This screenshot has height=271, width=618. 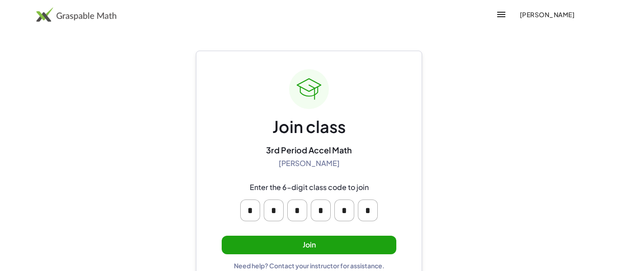 I want to click on button: Join, so click(x=309, y=245).